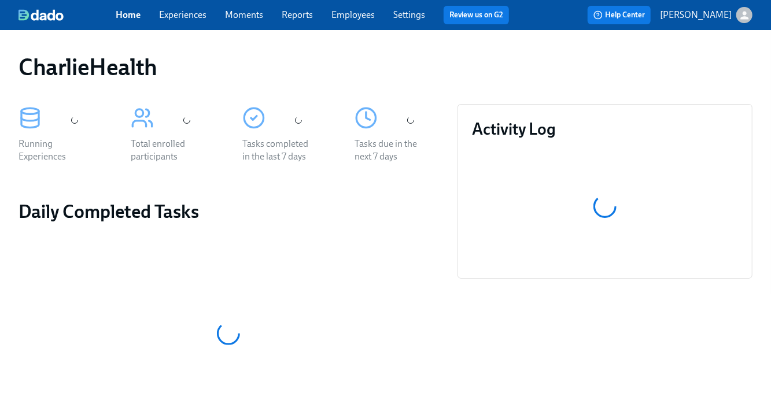 The image size is (771, 411). What do you see at coordinates (229, 212) in the screenshot?
I see `h2: Daily Completed Tasks` at bounding box center [229, 212].